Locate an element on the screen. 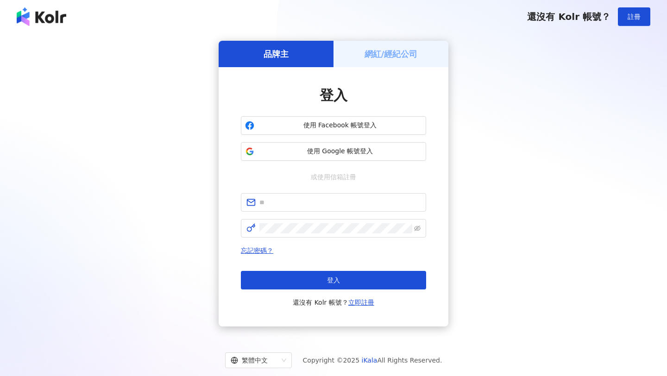 Image resolution: width=667 pixels, height=376 pixels. span: 使用 Facebook 帳號登入 is located at coordinates (340, 125).